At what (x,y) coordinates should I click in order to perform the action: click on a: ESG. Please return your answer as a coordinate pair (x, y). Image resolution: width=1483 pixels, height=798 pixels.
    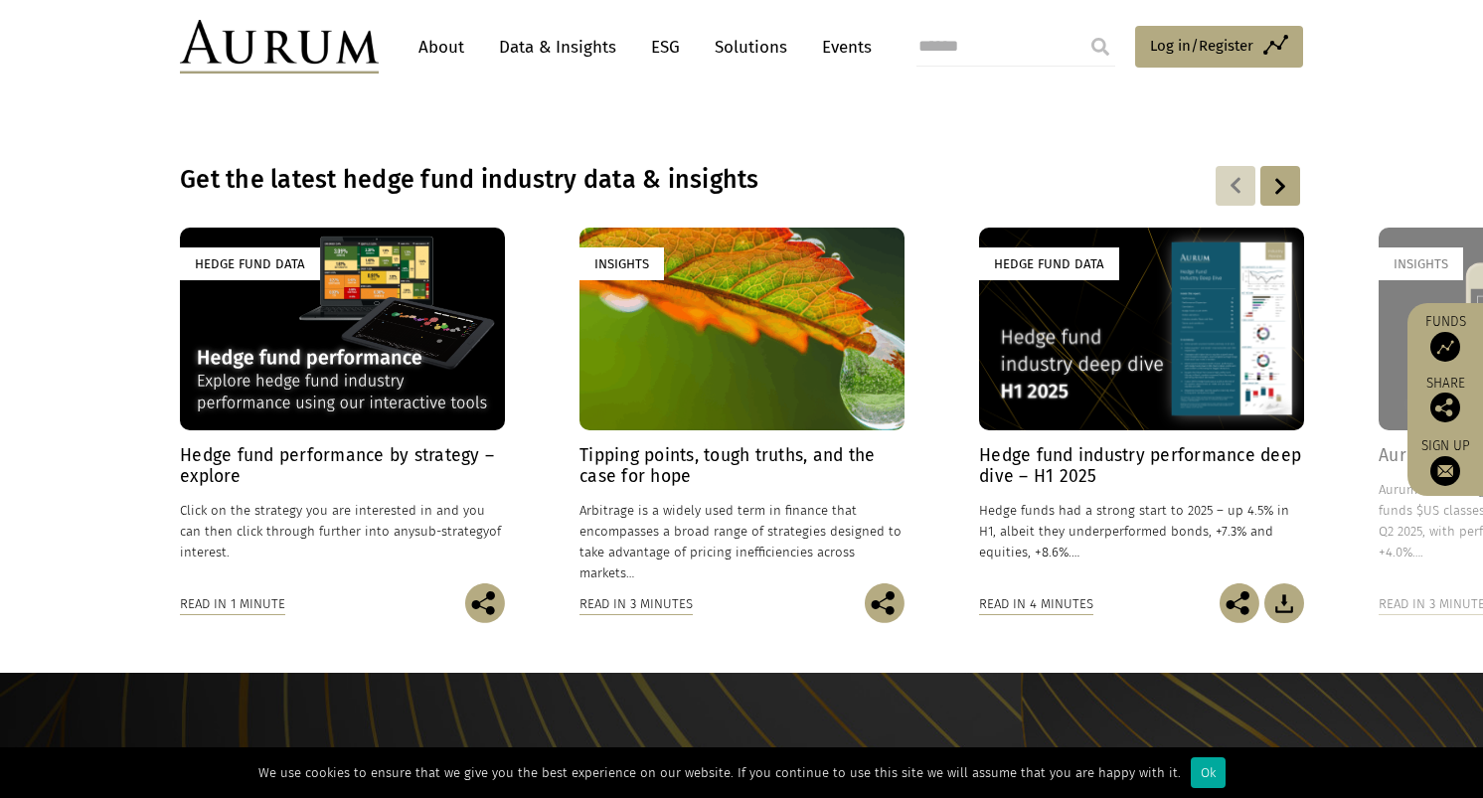
    Looking at the image, I should click on (665, 47).